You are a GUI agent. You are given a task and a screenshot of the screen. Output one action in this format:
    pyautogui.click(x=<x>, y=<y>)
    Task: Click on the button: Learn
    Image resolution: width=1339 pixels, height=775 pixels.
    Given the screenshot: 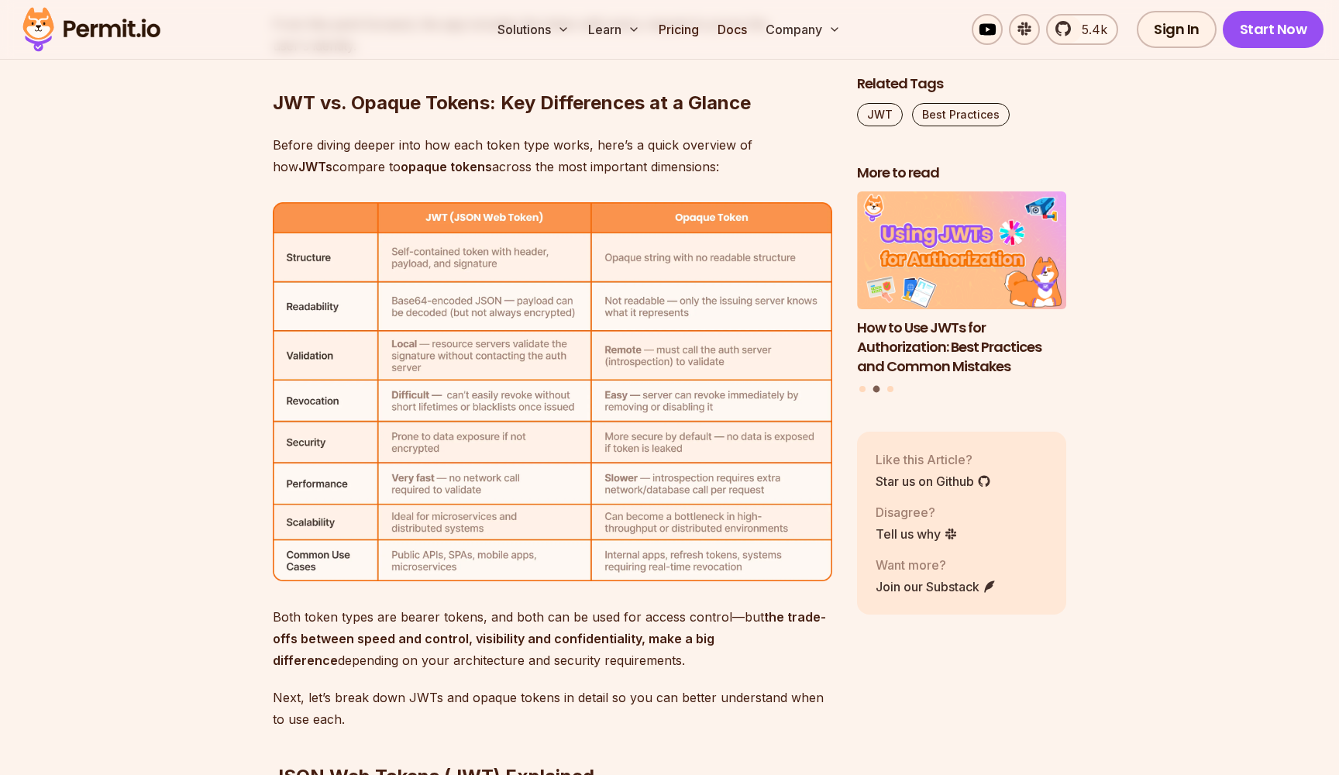 What is the action you would take?
    pyautogui.click(x=614, y=29)
    